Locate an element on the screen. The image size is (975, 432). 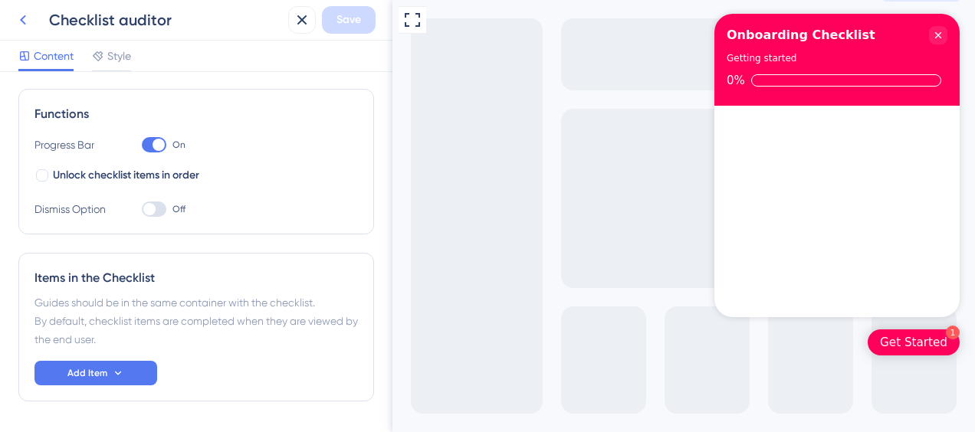
span: On is located at coordinates (179, 145).